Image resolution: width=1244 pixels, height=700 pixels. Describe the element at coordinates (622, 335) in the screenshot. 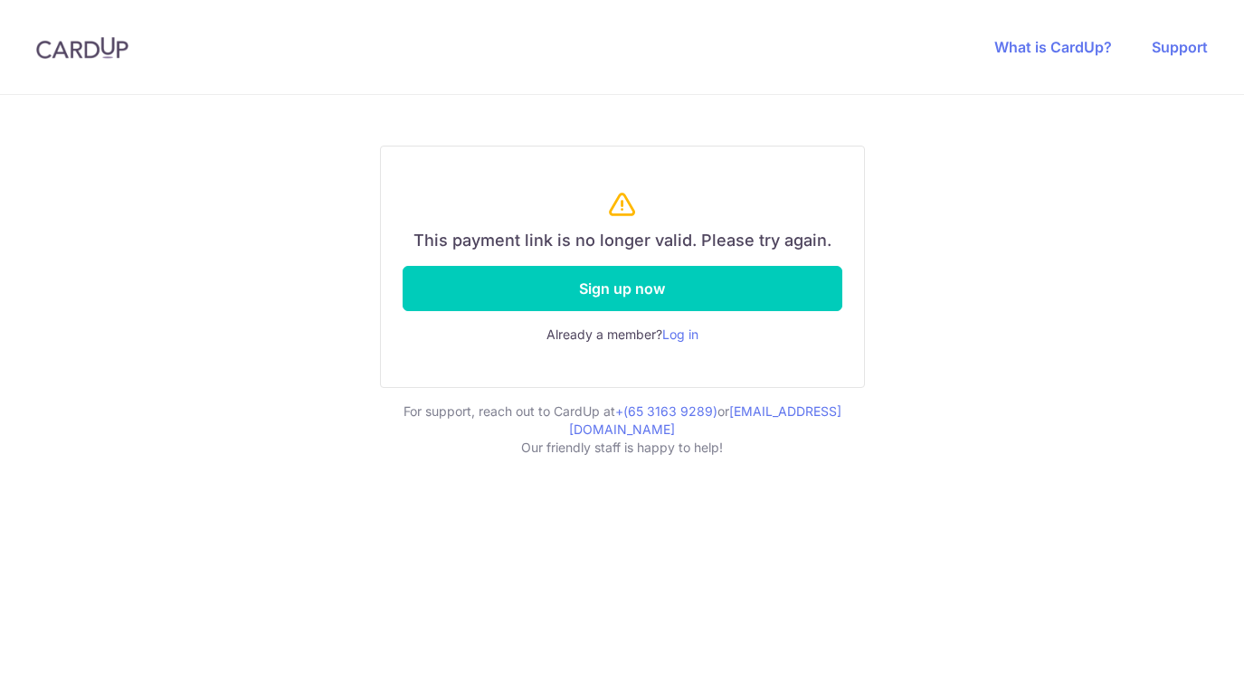

I see `div: Already a member?` at that location.